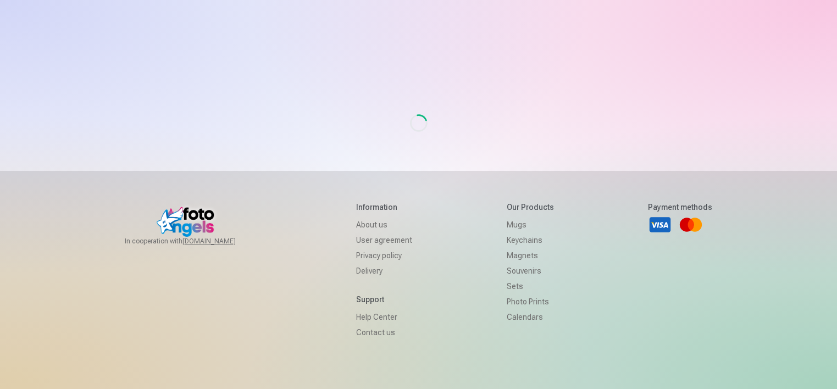 This screenshot has width=837, height=389. I want to click on a: Help Center, so click(384, 317).